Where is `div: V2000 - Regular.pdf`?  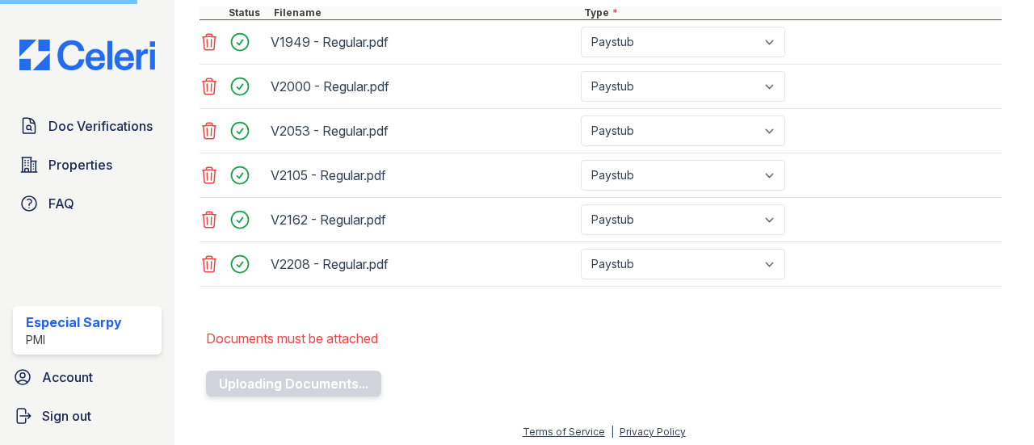
div: V2000 - Regular.pdf is located at coordinates (423, 86).